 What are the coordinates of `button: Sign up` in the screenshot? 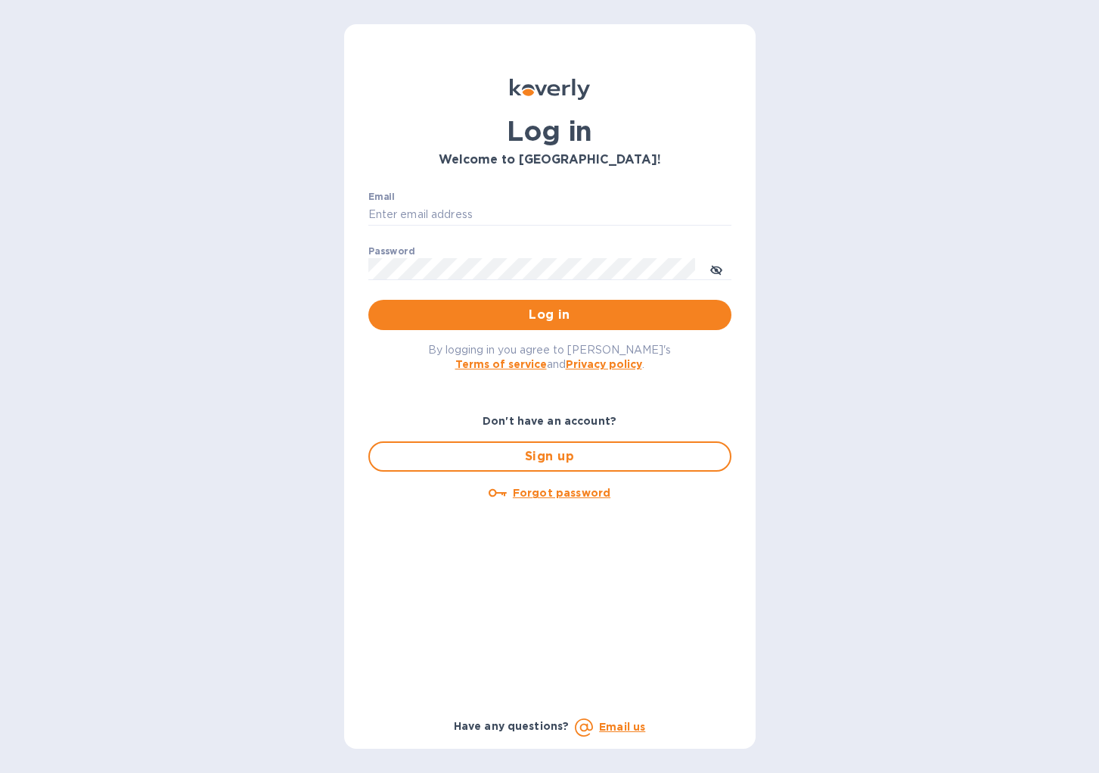 It's located at (550, 456).